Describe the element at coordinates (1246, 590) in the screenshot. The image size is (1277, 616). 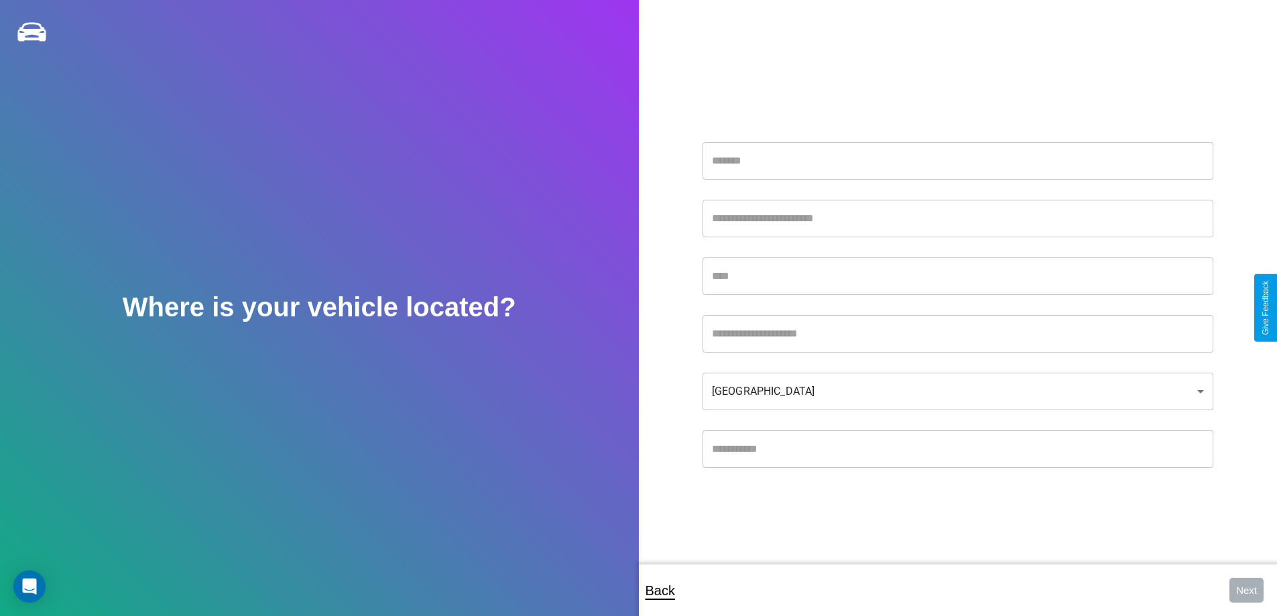
I see `button: Next` at that location.